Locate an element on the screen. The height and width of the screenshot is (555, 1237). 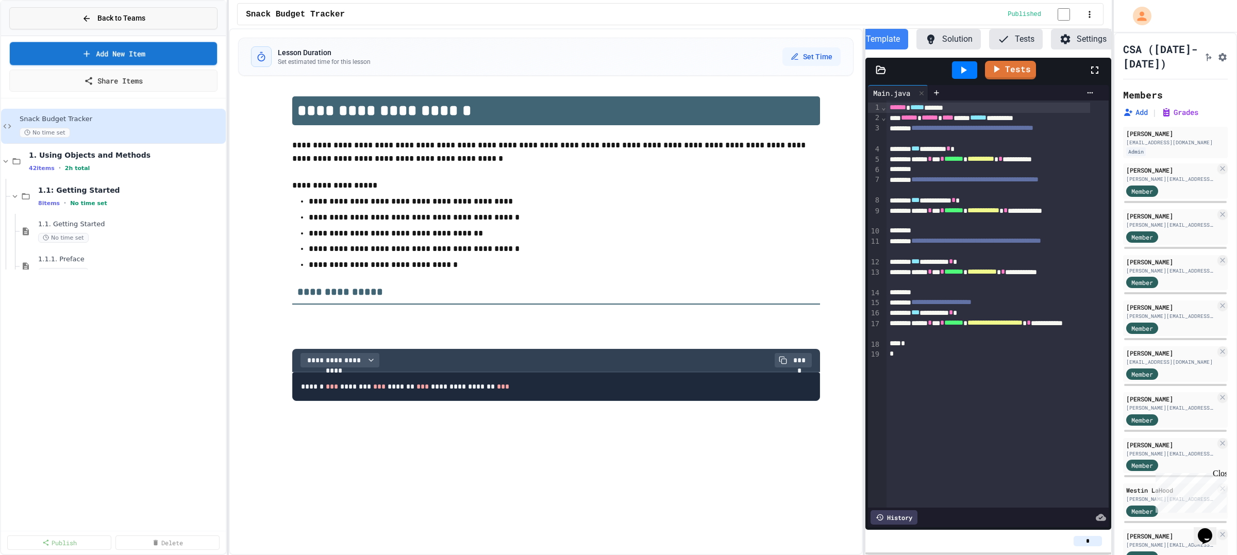
div: 5 is located at coordinates (874, 160).